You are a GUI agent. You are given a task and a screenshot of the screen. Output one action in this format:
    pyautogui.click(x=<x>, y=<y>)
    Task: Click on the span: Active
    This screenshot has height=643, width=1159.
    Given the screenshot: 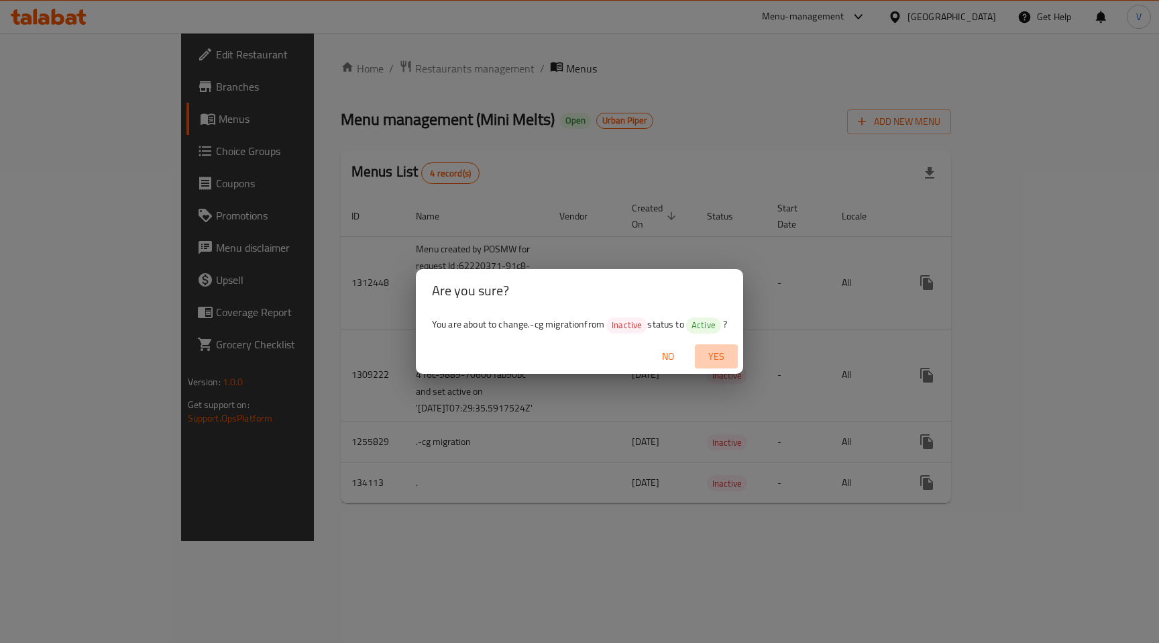 What is the action you would take?
    pyautogui.click(x=704, y=325)
    